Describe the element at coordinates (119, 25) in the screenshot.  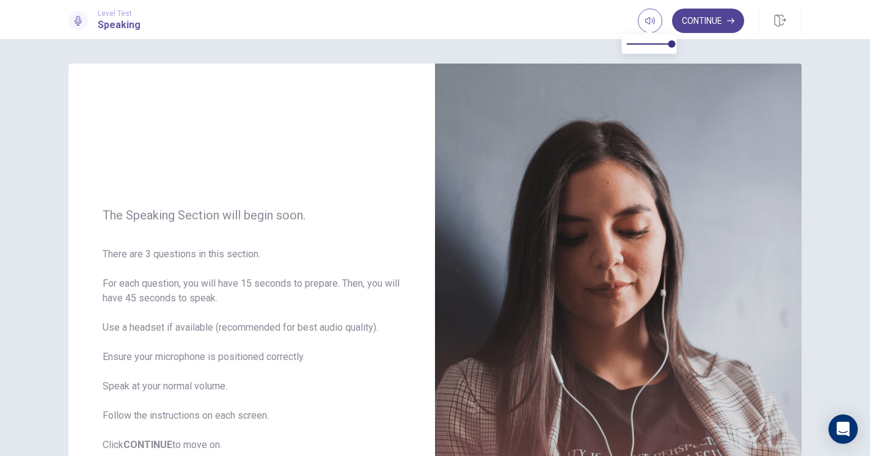
I see `h1: Speaking` at that location.